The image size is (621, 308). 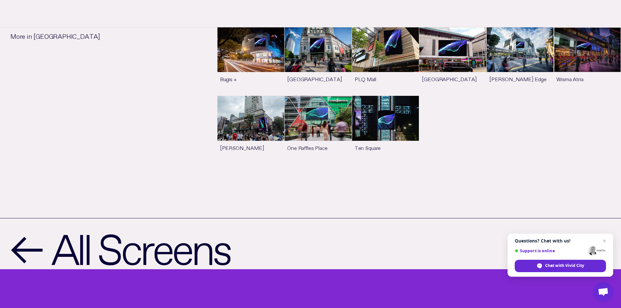 I want to click on span: Close chat, so click(x=605, y=241).